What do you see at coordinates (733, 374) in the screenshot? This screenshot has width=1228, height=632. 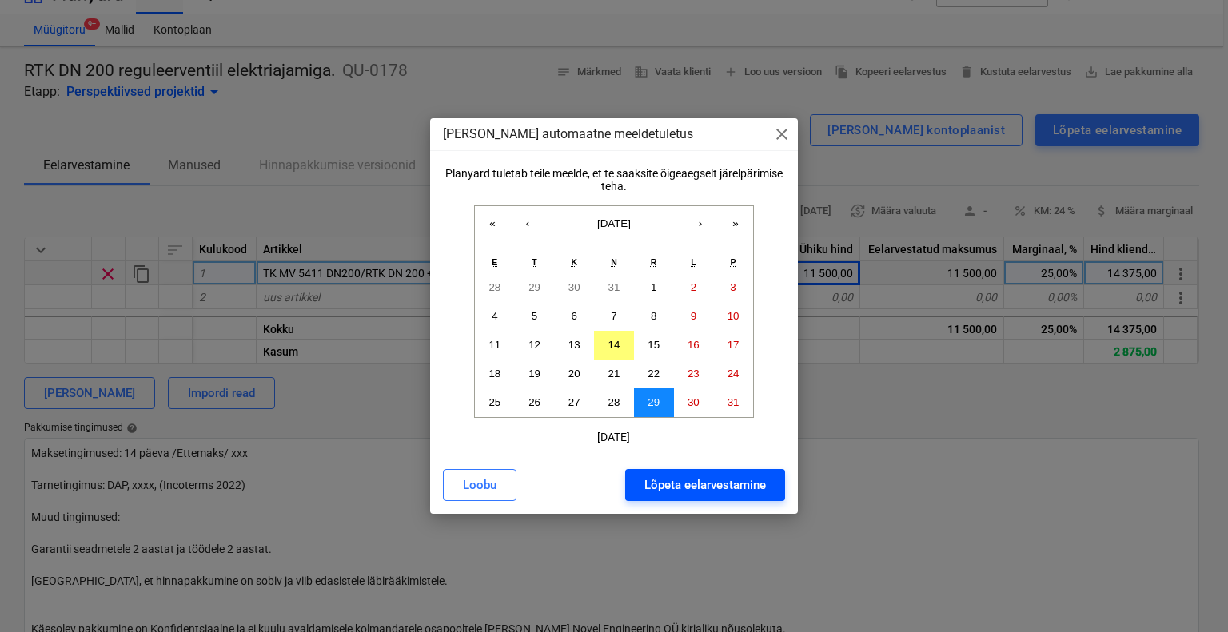 I see `button: 24. august 2025` at bounding box center [733, 374].